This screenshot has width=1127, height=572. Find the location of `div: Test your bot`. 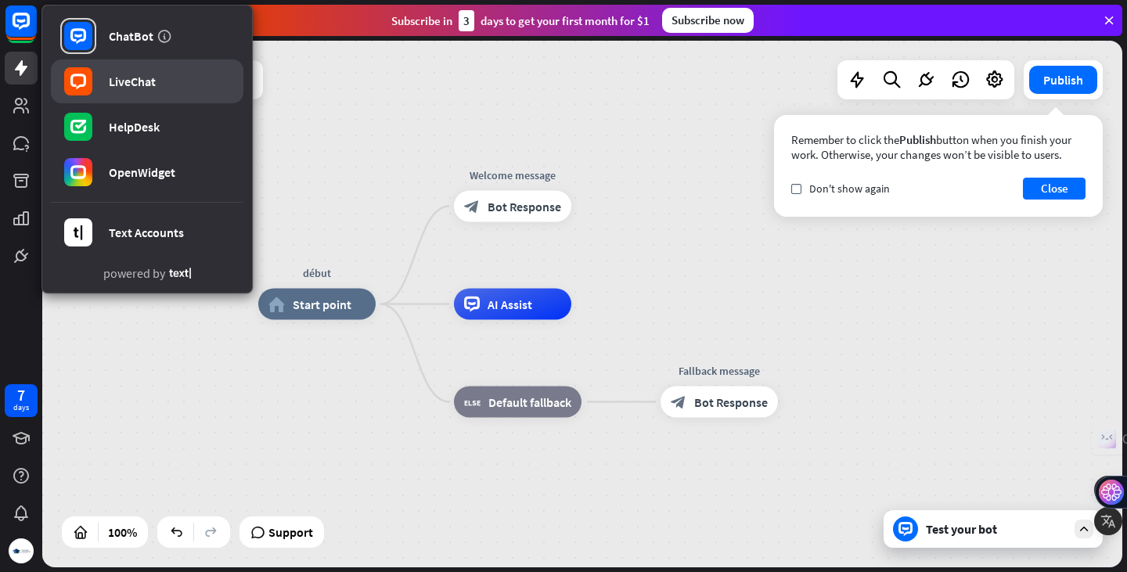

div: Test your bot is located at coordinates (996, 529).